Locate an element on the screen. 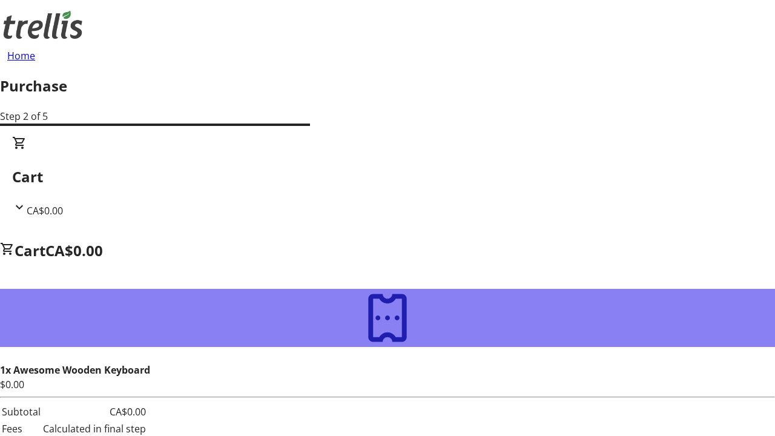 The image size is (775, 436). div: CartCA$0.00 is located at coordinates (388, 177).